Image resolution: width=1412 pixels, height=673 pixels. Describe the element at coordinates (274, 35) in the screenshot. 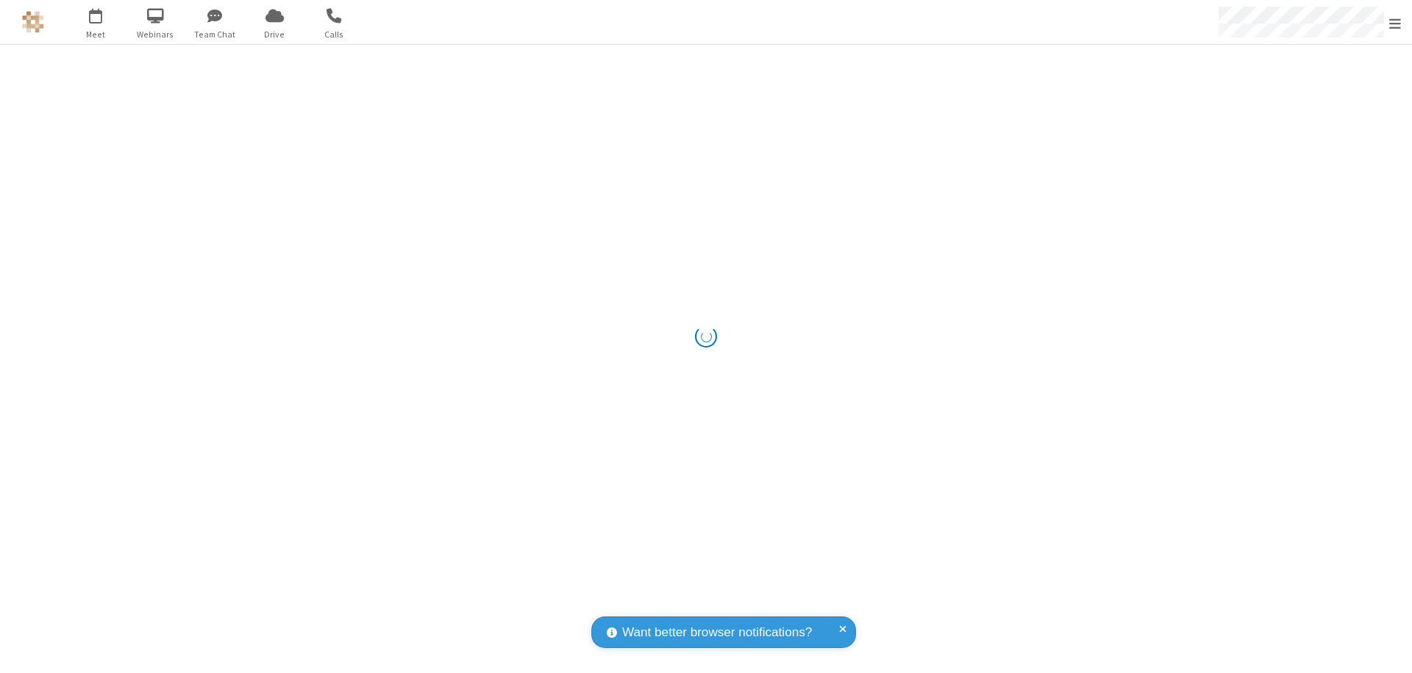

I see `span: Drive` at that location.